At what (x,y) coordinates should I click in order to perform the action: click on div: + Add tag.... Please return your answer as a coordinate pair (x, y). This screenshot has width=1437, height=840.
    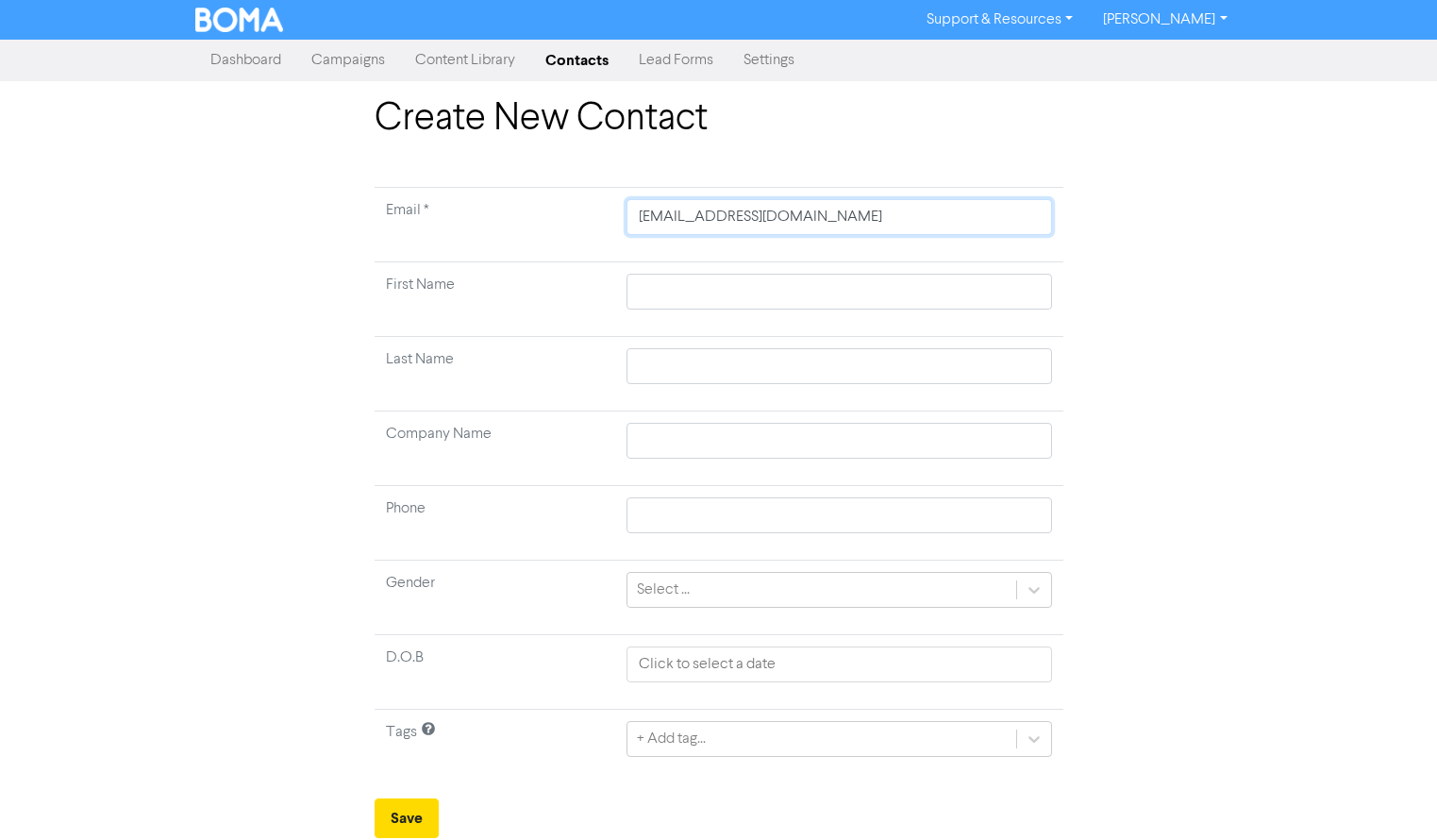
    Looking at the image, I should click on (671, 739).